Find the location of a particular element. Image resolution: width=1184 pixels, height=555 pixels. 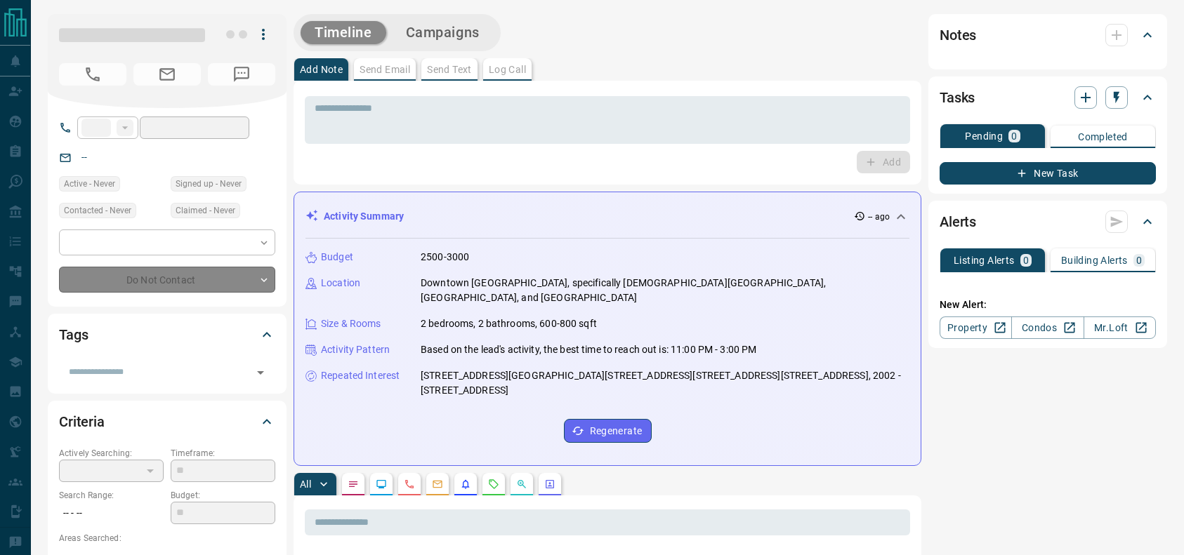

p: -- ago is located at coordinates (878, 217).